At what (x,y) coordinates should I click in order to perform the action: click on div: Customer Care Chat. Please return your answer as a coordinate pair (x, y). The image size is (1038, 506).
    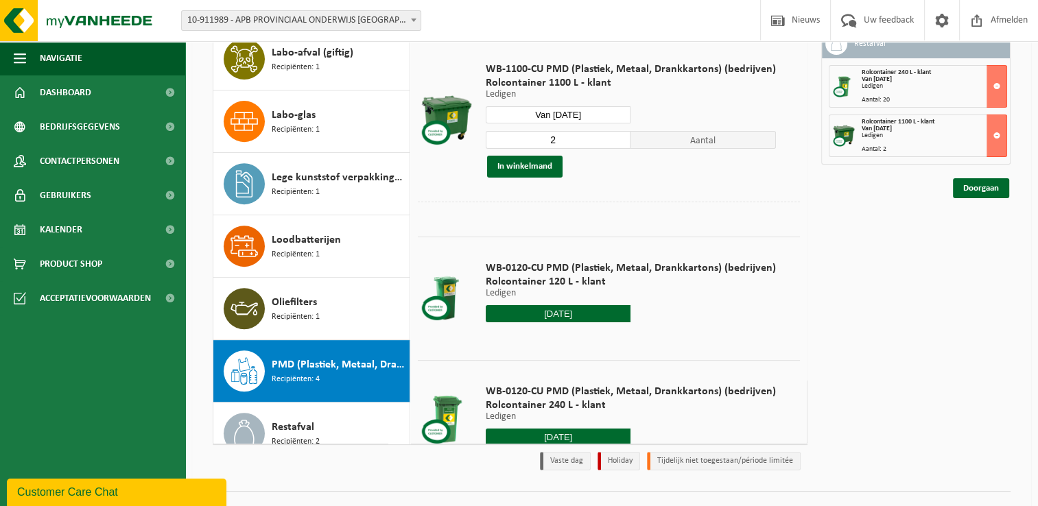
    Looking at the image, I should click on (110, 16).